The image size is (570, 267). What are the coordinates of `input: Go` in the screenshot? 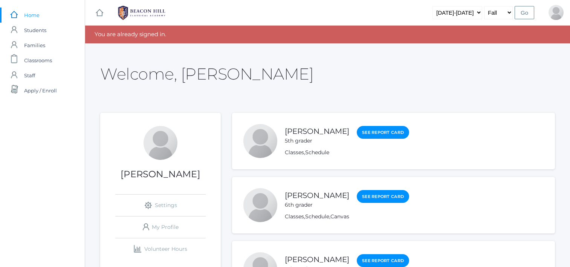 It's located at (524, 12).